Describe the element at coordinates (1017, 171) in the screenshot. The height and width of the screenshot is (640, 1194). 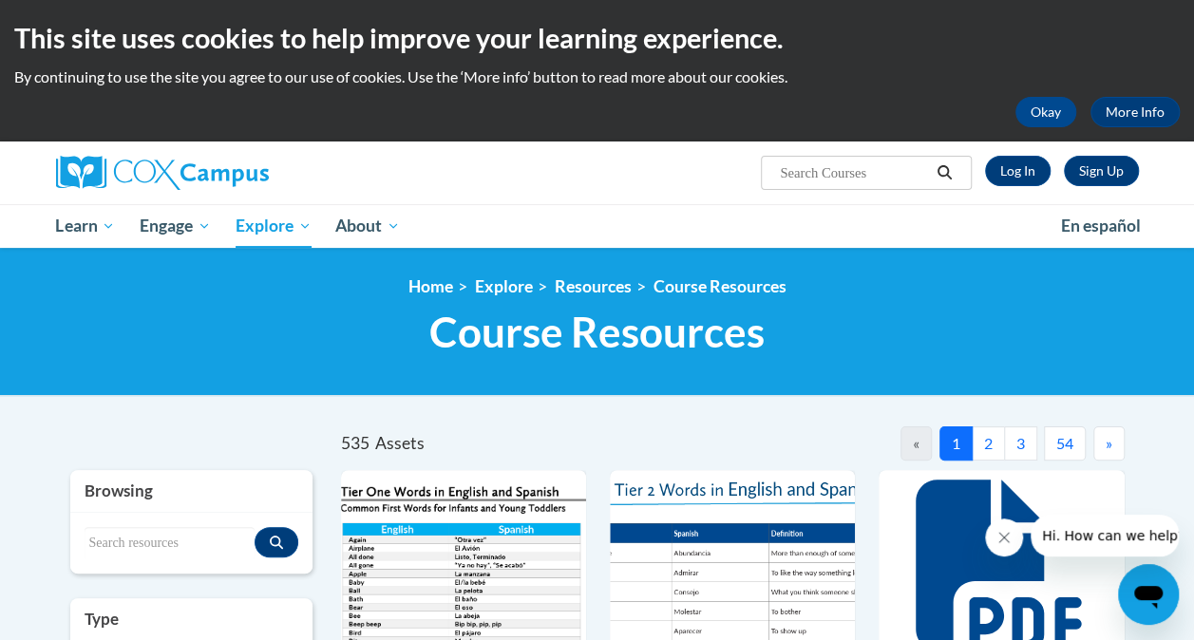
I see `a: Log In` at that location.